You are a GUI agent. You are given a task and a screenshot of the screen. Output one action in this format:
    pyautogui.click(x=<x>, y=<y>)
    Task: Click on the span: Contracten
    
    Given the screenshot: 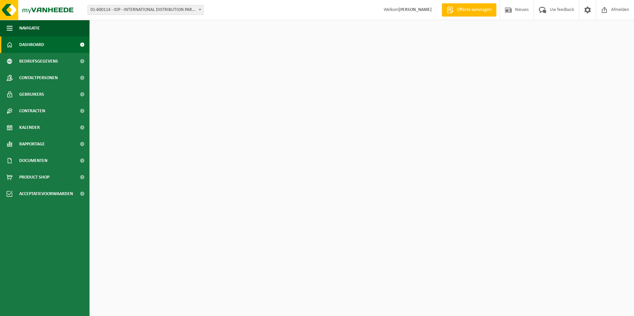 What is the action you would take?
    pyautogui.click(x=32, y=111)
    